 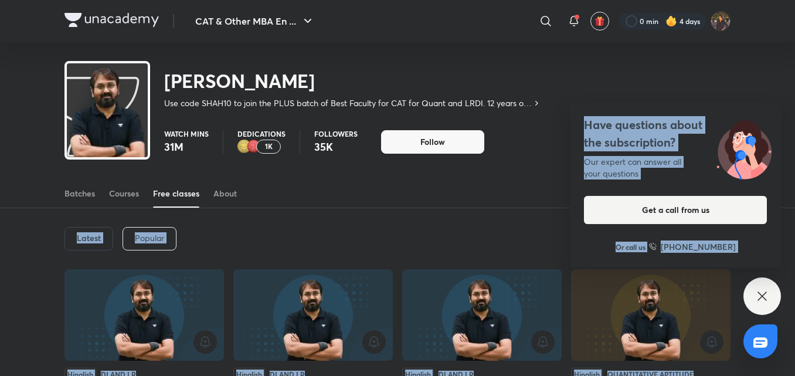 What do you see at coordinates (111, 21) in the screenshot?
I see `a: Company Logo` at bounding box center [111, 21].